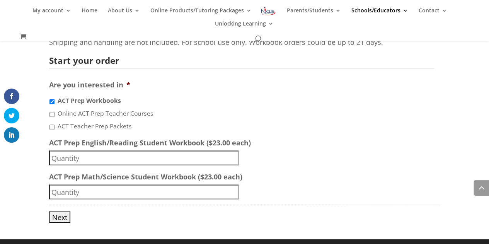  Describe the element at coordinates (105, 114) in the screenshot. I see `label: Online ACT Prep Teacher Courses` at that location.